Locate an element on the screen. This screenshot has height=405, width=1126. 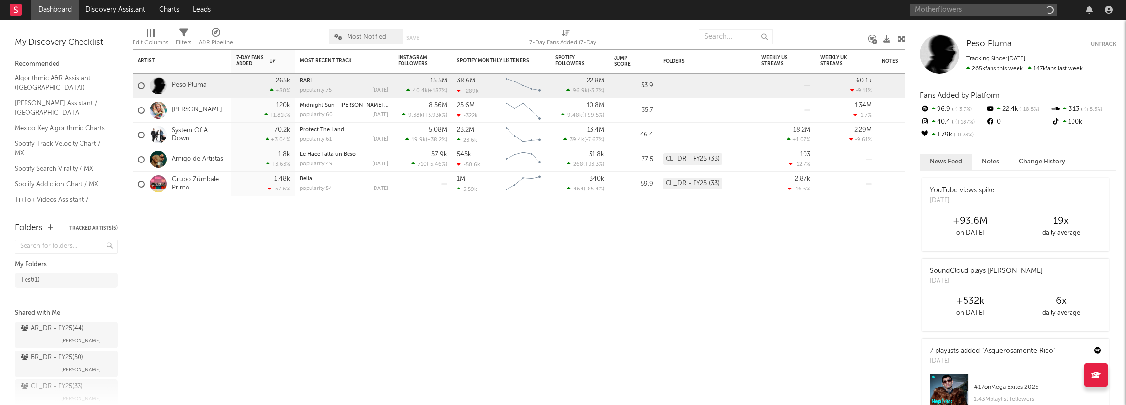
span: Weekly UK Streams is located at coordinates (839, 61).